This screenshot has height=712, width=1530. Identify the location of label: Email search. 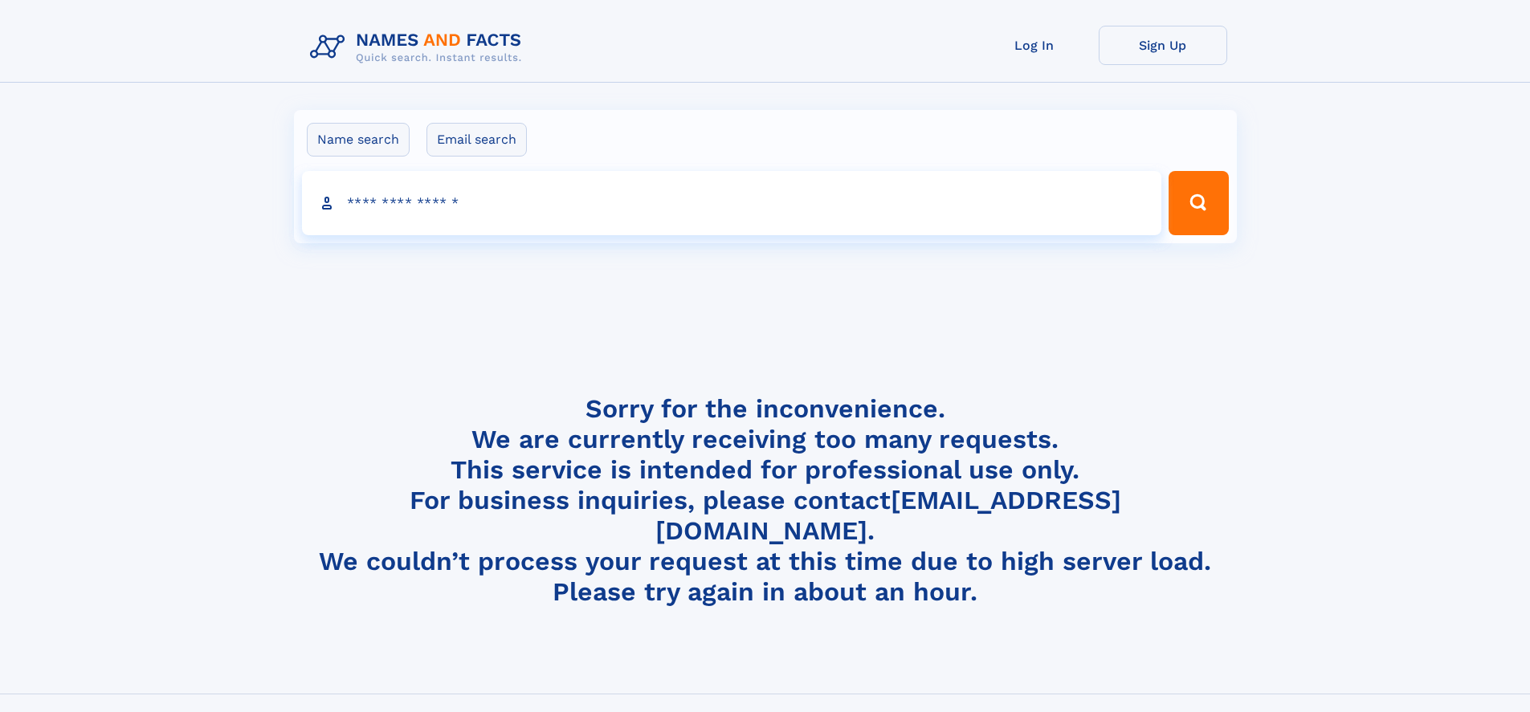
(476, 140).